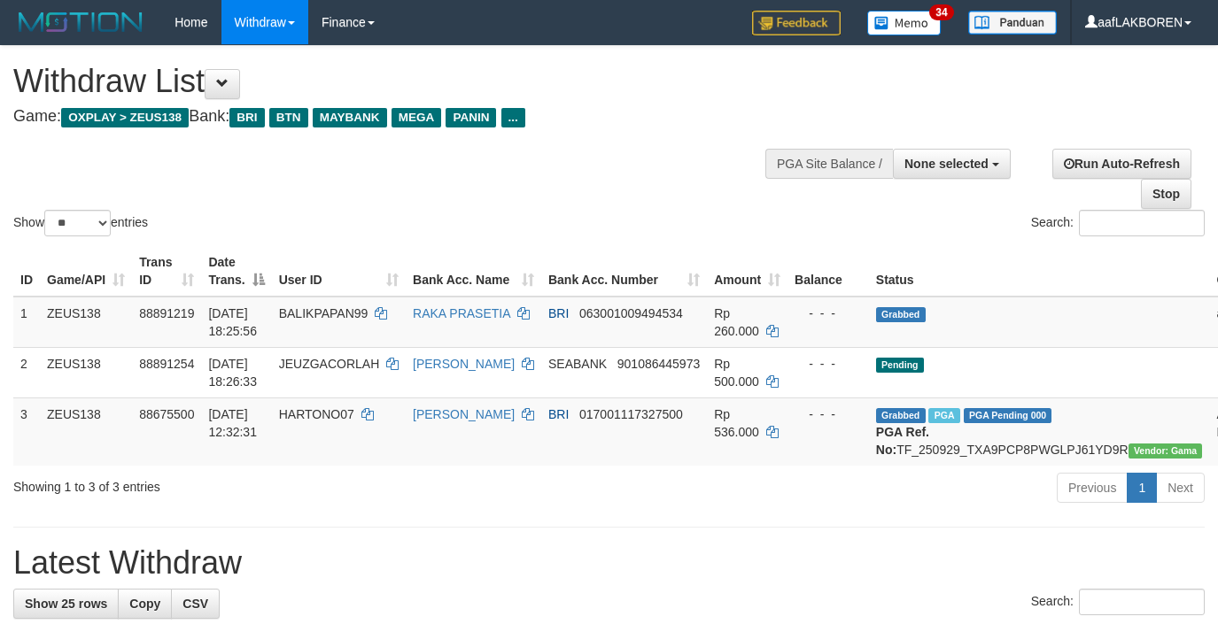 The width and height of the screenshot is (1218, 632). Describe the element at coordinates (66, 604) in the screenshot. I see `span: Show 25 rows` at that location.